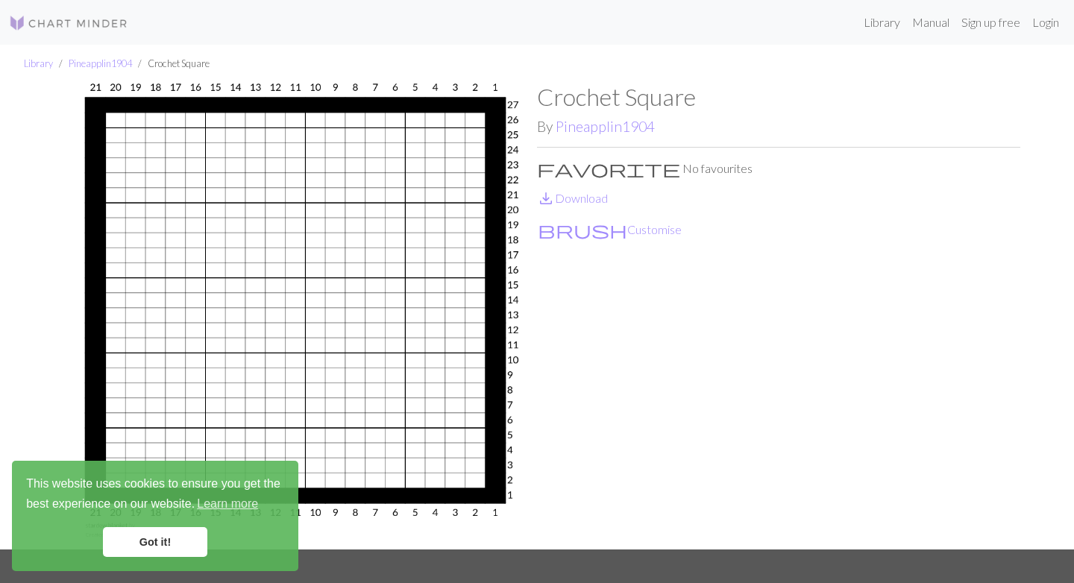 This screenshot has height=583, width=1074. Describe the element at coordinates (1046, 22) in the screenshot. I see `a: Login` at that location.